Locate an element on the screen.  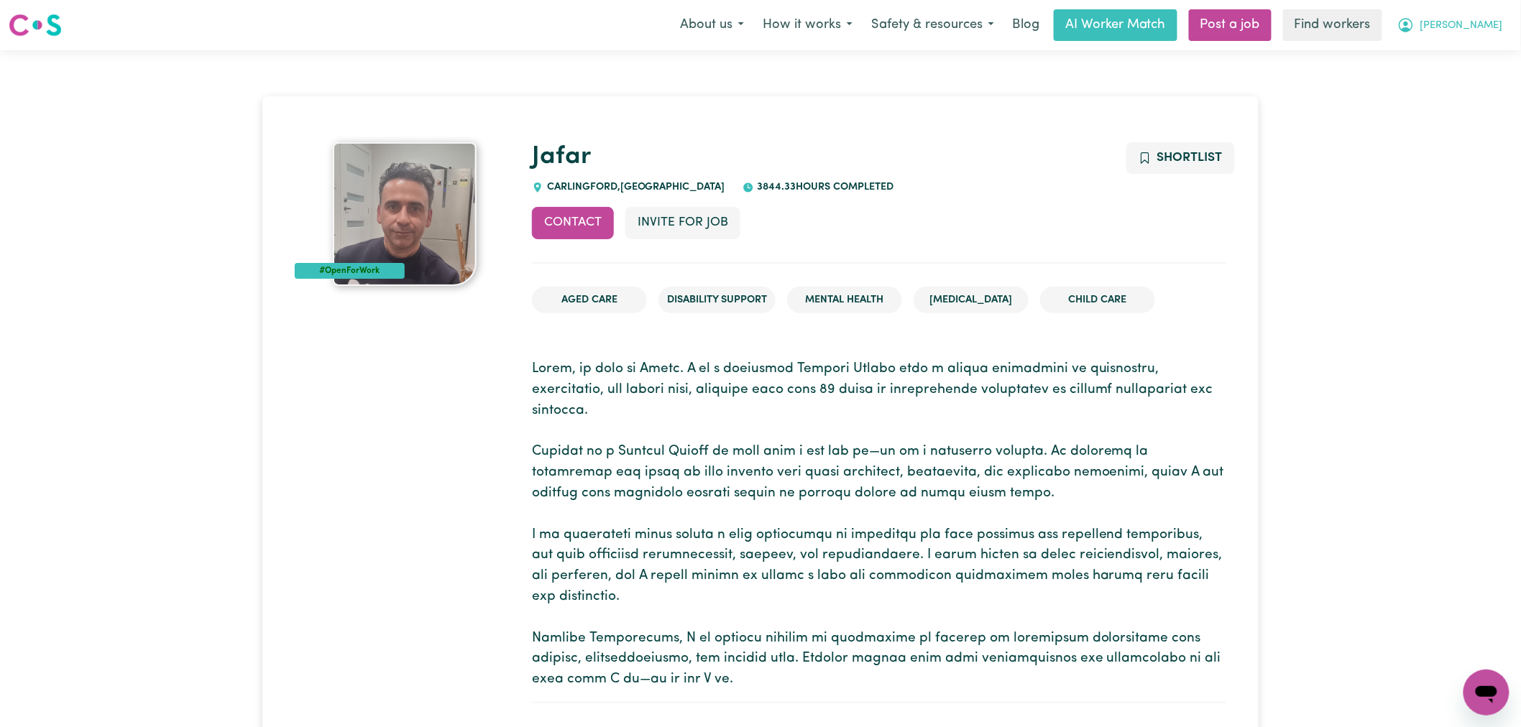
li: Aged Care is located at coordinates (589, 300).